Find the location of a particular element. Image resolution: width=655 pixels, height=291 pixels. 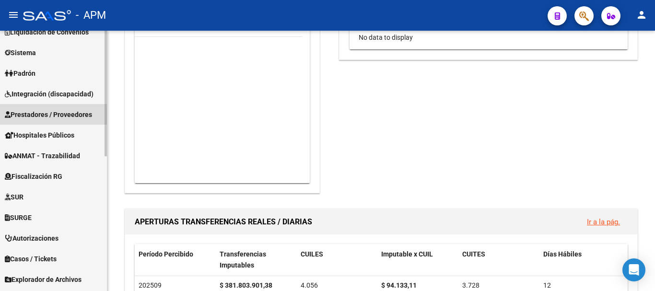

strong: $ 381.803.901,38 is located at coordinates (246, 285).